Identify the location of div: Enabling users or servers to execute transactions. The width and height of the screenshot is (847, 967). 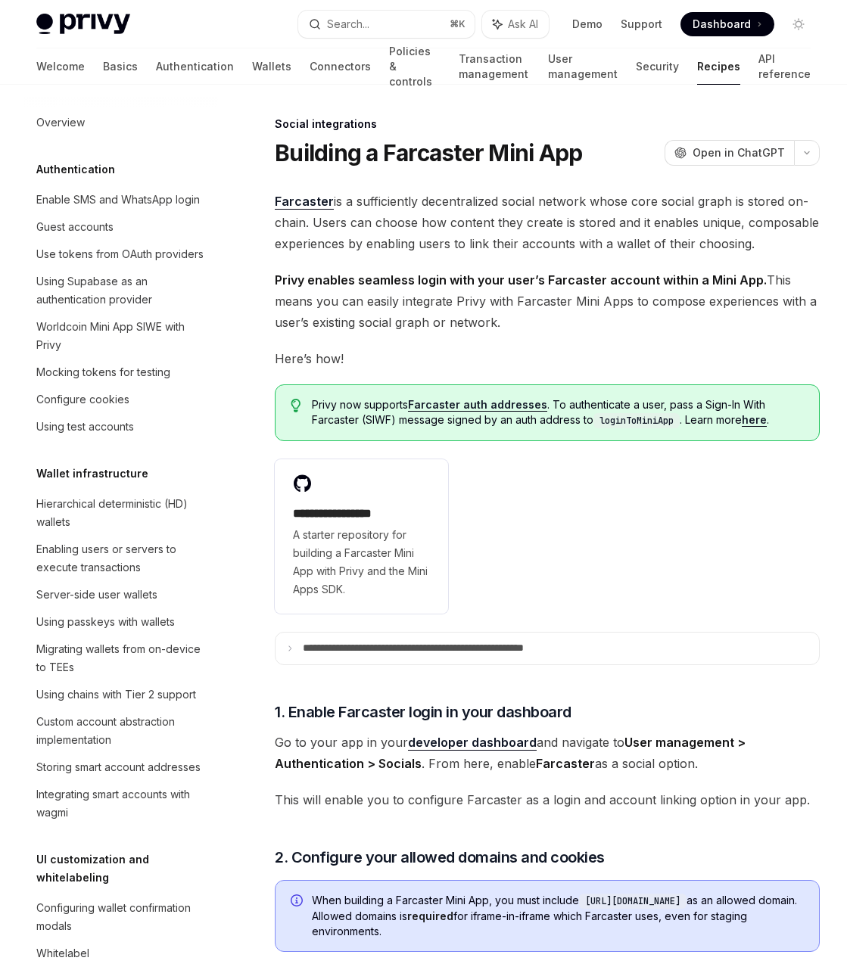
(123, 559).